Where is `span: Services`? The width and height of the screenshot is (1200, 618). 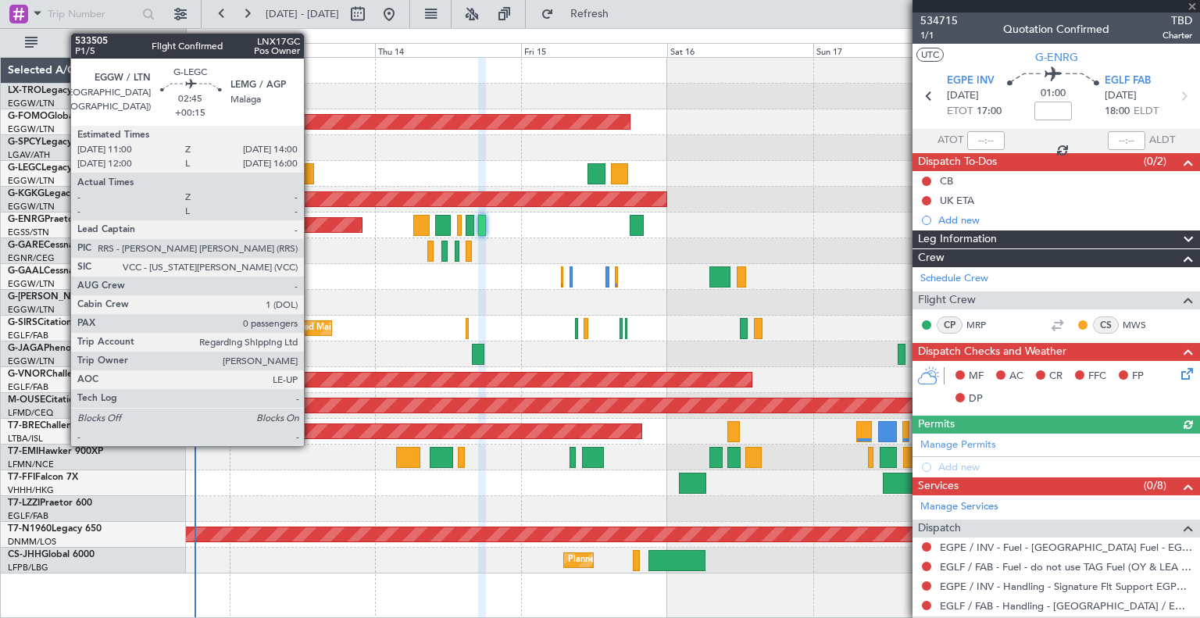
span: Services is located at coordinates (938, 486).